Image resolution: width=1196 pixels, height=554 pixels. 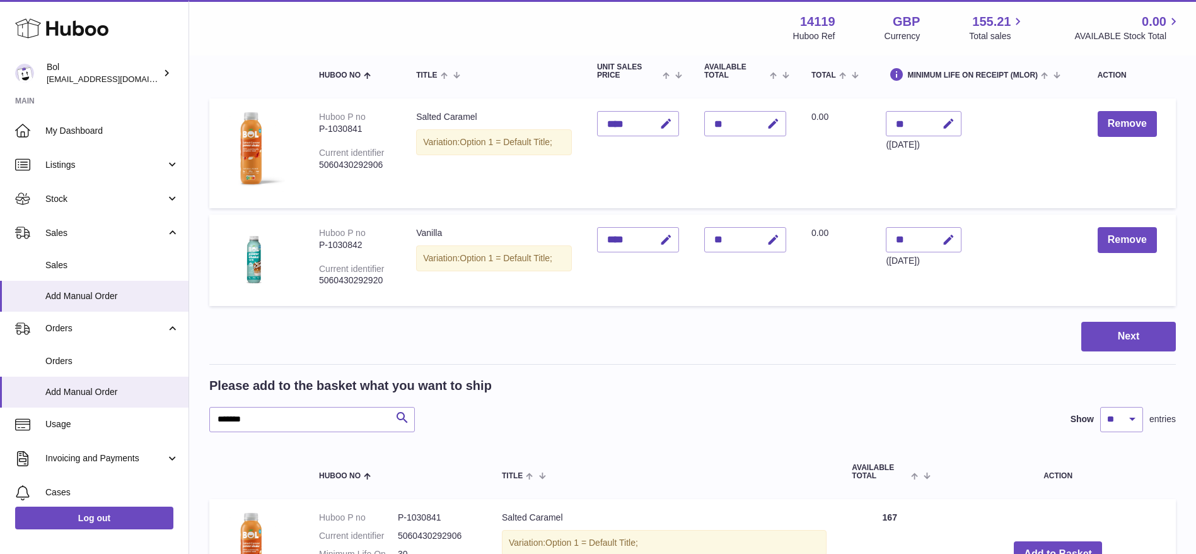 I want to click on span: My Dashboard, so click(x=112, y=131).